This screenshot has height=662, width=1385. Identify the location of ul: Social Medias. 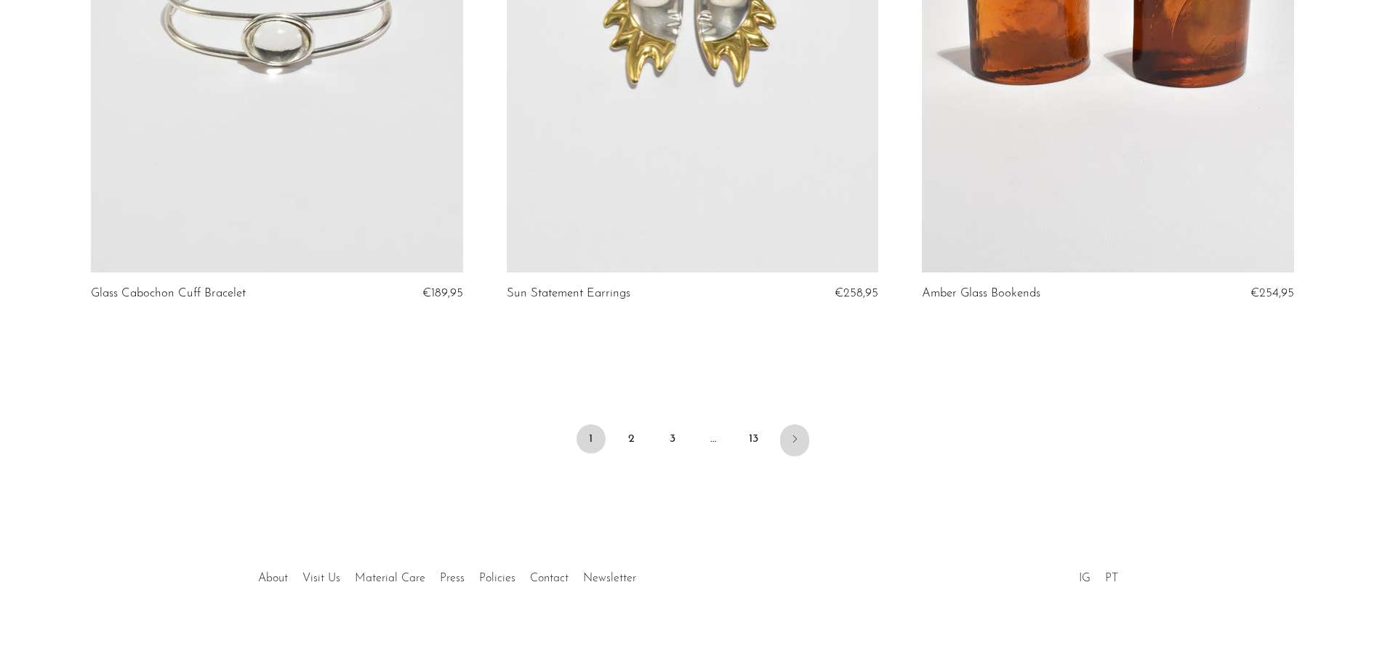
(1098, 575).